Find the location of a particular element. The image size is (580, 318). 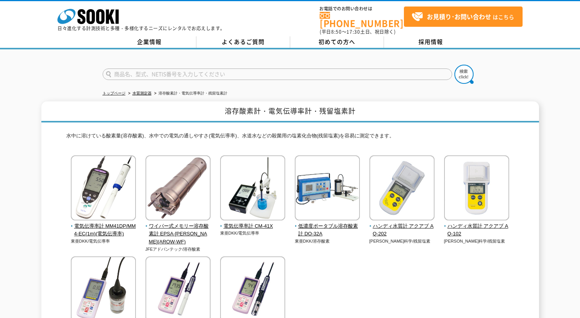

span: お電話でのお問い合わせは is located at coordinates (362, 9).